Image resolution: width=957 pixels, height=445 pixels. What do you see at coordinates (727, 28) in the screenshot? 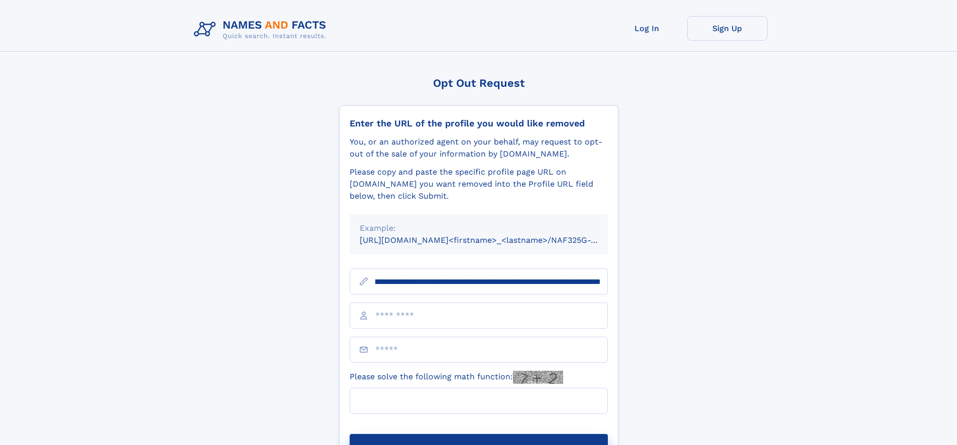
I see `a: Sign Up` at bounding box center [727, 28].